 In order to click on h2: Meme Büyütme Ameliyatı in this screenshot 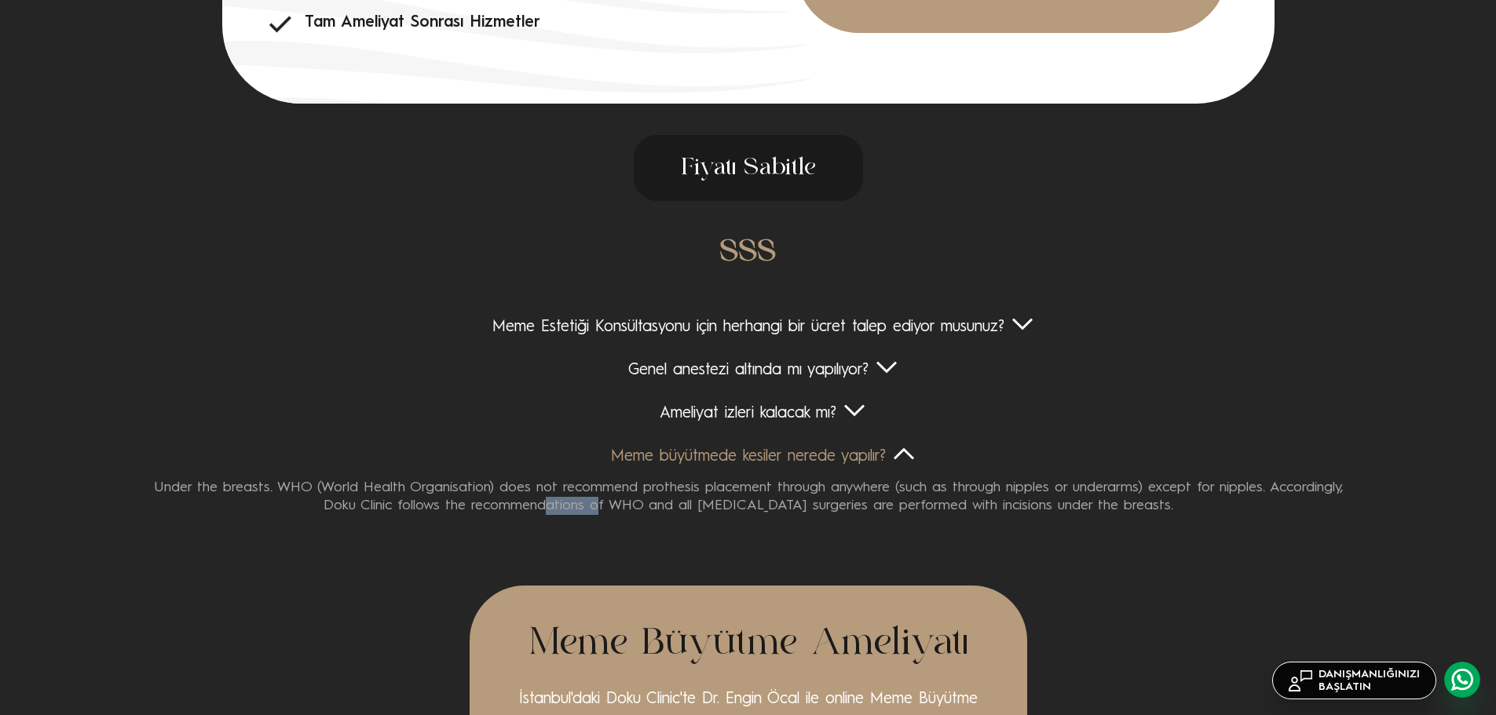, I will do `click(748, 645)`.